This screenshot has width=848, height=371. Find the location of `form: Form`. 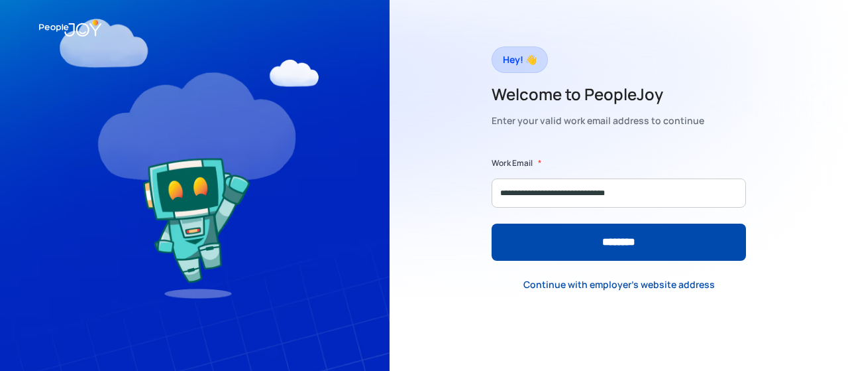

form: Form is located at coordinates (619, 208).